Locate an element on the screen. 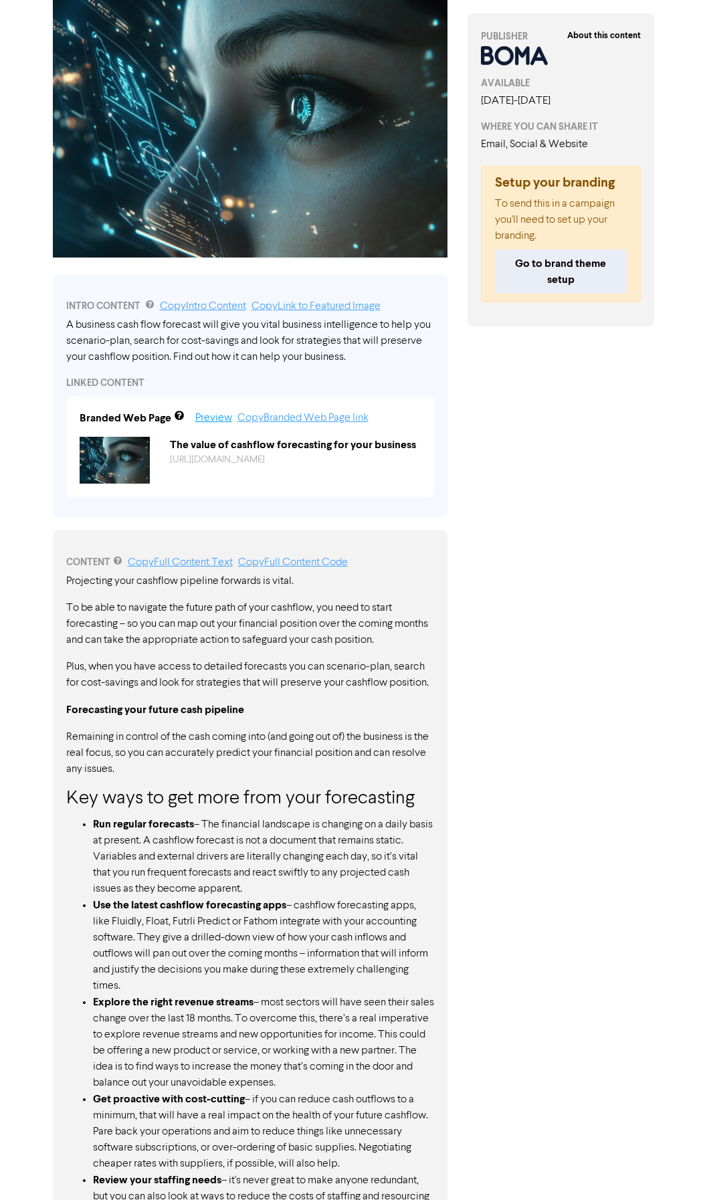  div: https://public2.bomamarketing.com/cp/quQgLXkVNS9AFQOoHZqcU?sa=ZlLeUMFJ is located at coordinates (295, 460).